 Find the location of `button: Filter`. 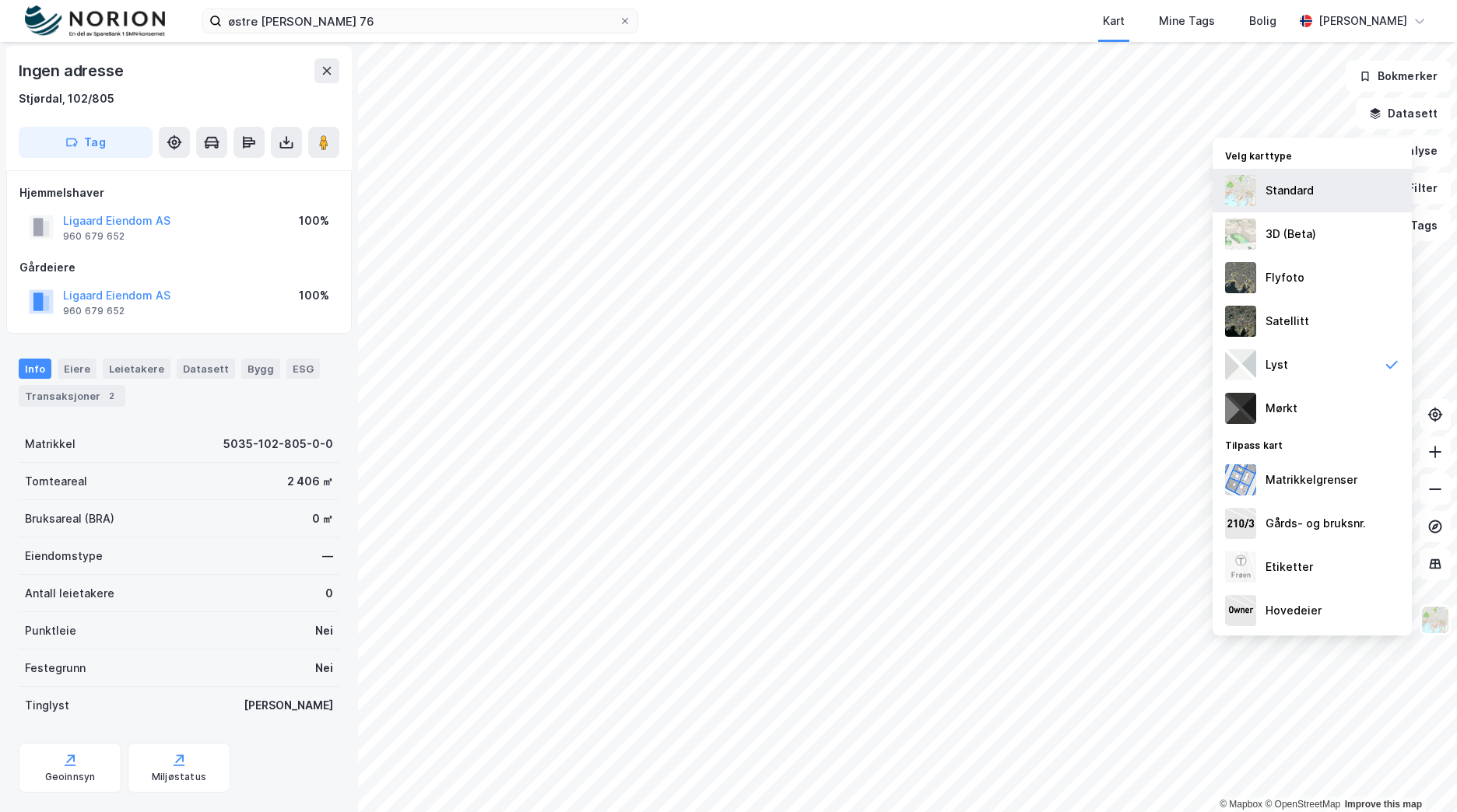

button: Filter is located at coordinates (1413, 188).